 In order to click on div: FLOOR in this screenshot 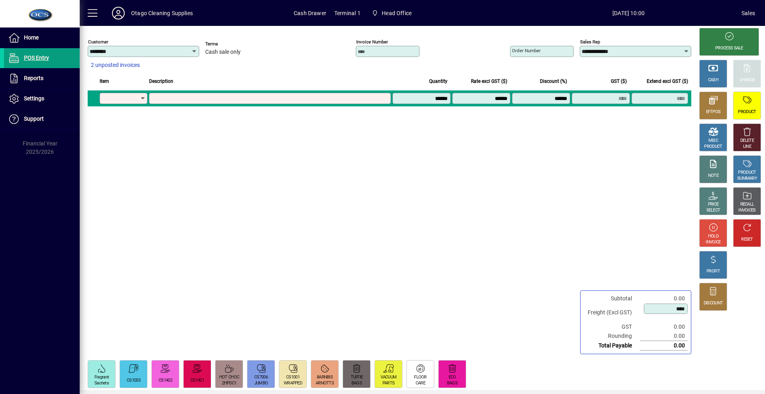, I will do `click(420, 377)`.